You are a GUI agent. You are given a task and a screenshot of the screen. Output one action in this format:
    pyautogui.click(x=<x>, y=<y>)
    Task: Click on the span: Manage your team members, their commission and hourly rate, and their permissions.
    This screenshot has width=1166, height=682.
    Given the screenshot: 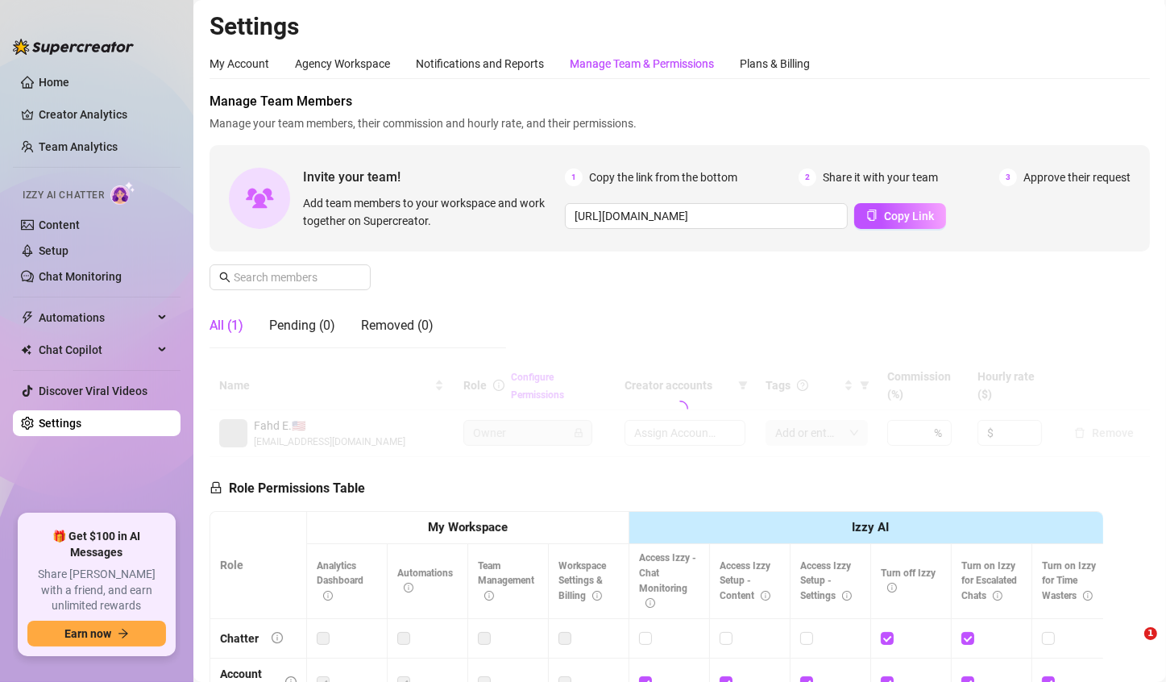 What is the action you would take?
    pyautogui.click(x=679, y=123)
    